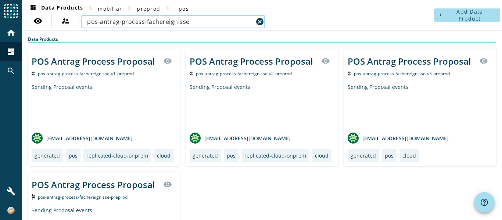 The width and height of the screenshot is (502, 220). What do you see at coordinates (191, 73) in the screenshot?
I see `img: Kafka Topic: pos-antrag-process-fachereignisse-v2-preprod` at bounding box center [191, 73].